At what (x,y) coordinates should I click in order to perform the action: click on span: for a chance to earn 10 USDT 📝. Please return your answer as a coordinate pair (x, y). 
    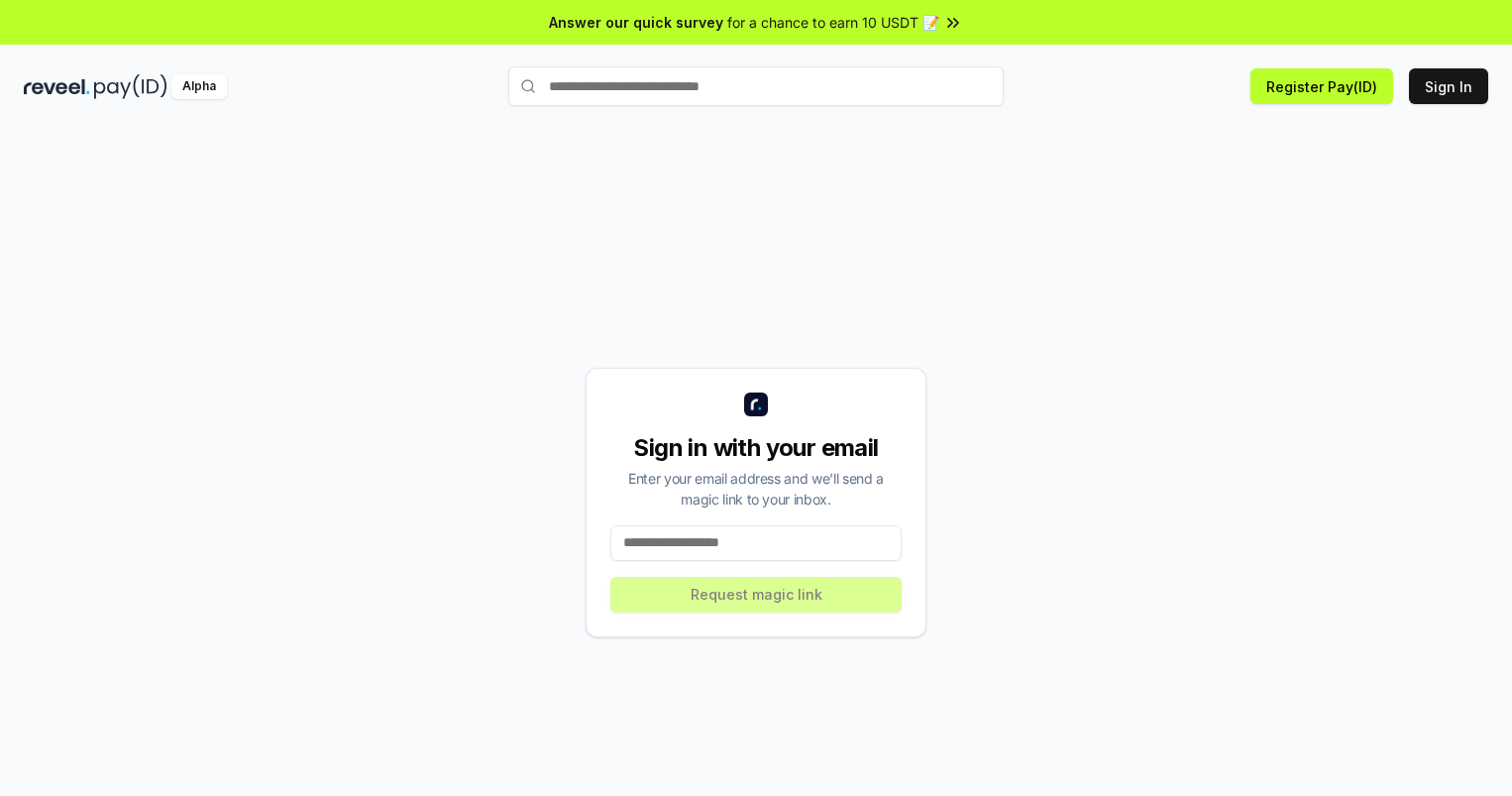
    Looking at the image, I should click on (833, 22).